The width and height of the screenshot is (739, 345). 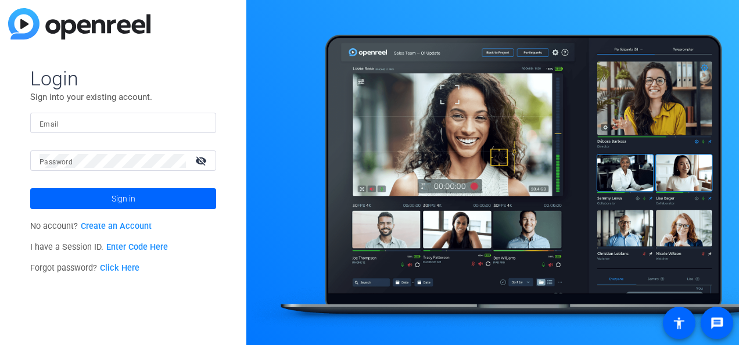 I want to click on img: blue-gradient.svg, so click(x=79, y=24).